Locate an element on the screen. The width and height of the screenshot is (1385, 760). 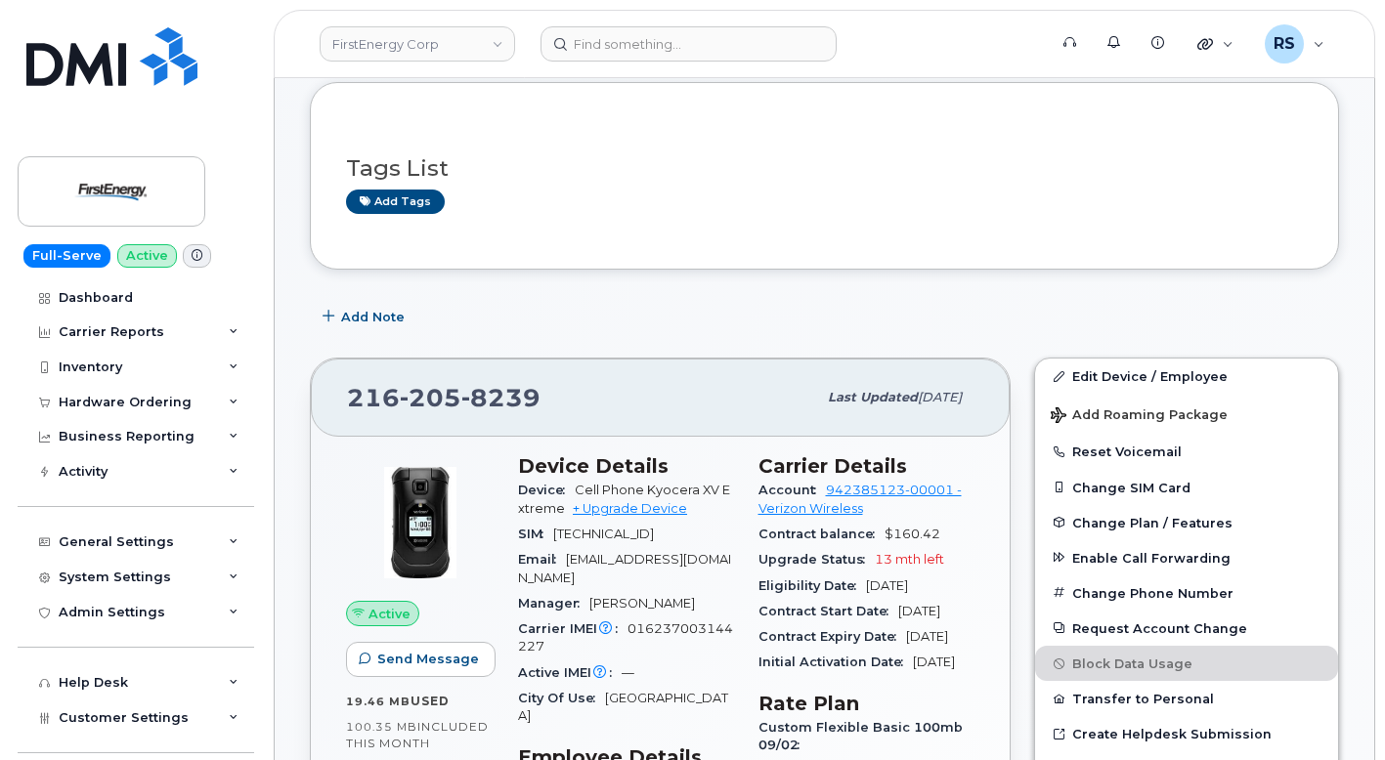
button: Transfer to Personal is located at coordinates (1186, 699).